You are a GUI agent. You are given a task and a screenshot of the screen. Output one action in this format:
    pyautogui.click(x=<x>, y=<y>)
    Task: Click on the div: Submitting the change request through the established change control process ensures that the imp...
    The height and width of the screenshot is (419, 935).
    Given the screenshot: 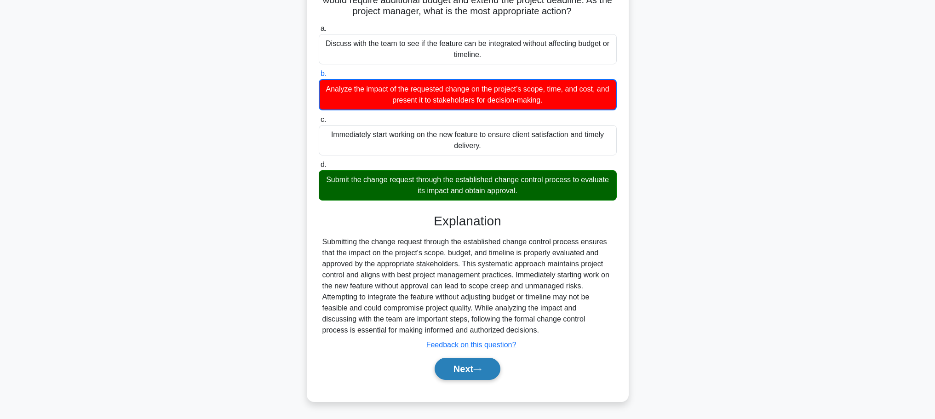 What is the action you would take?
    pyautogui.click(x=468, y=286)
    